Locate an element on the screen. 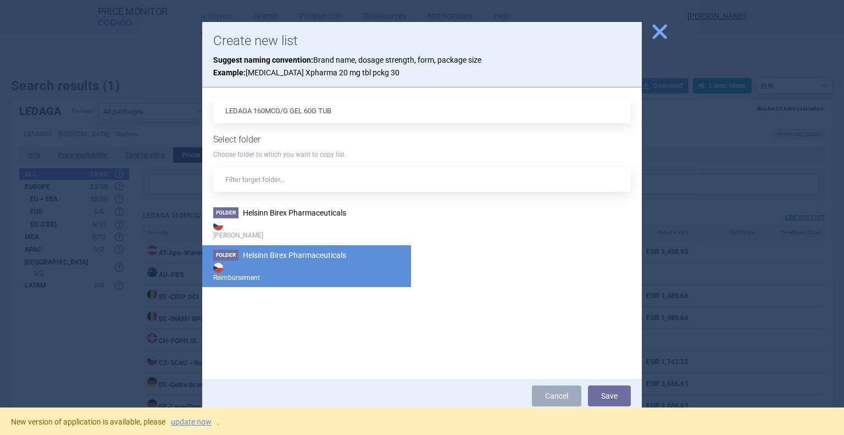  a: update now is located at coordinates (191, 421).